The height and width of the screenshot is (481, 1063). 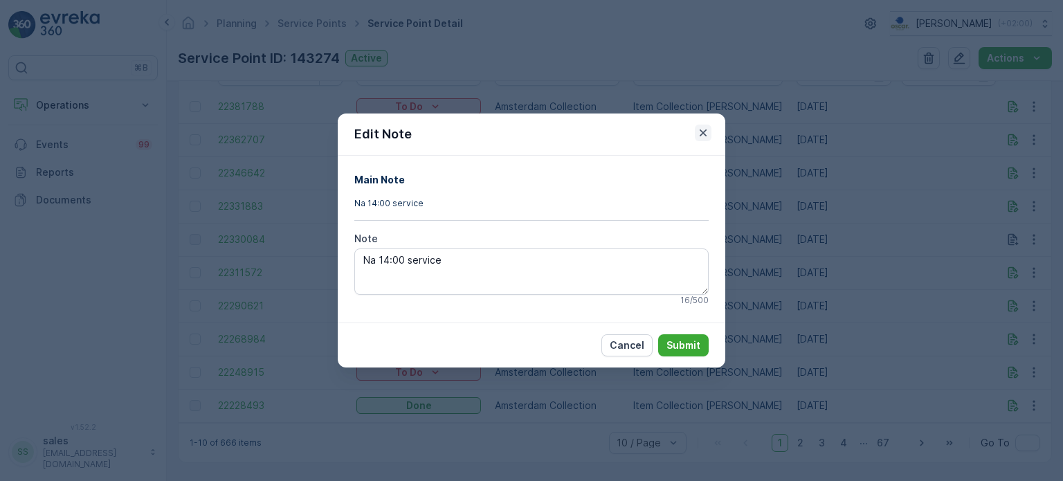 I want to click on label: Note, so click(x=366, y=238).